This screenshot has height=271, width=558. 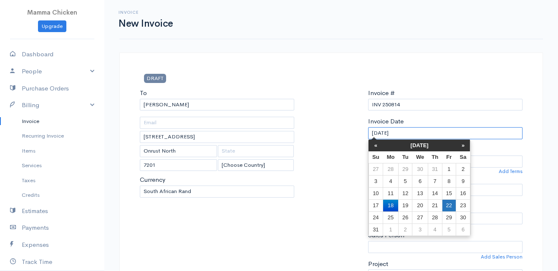 What do you see at coordinates (217, 105) in the screenshot?
I see `input: Client Name` at bounding box center [217, 105].